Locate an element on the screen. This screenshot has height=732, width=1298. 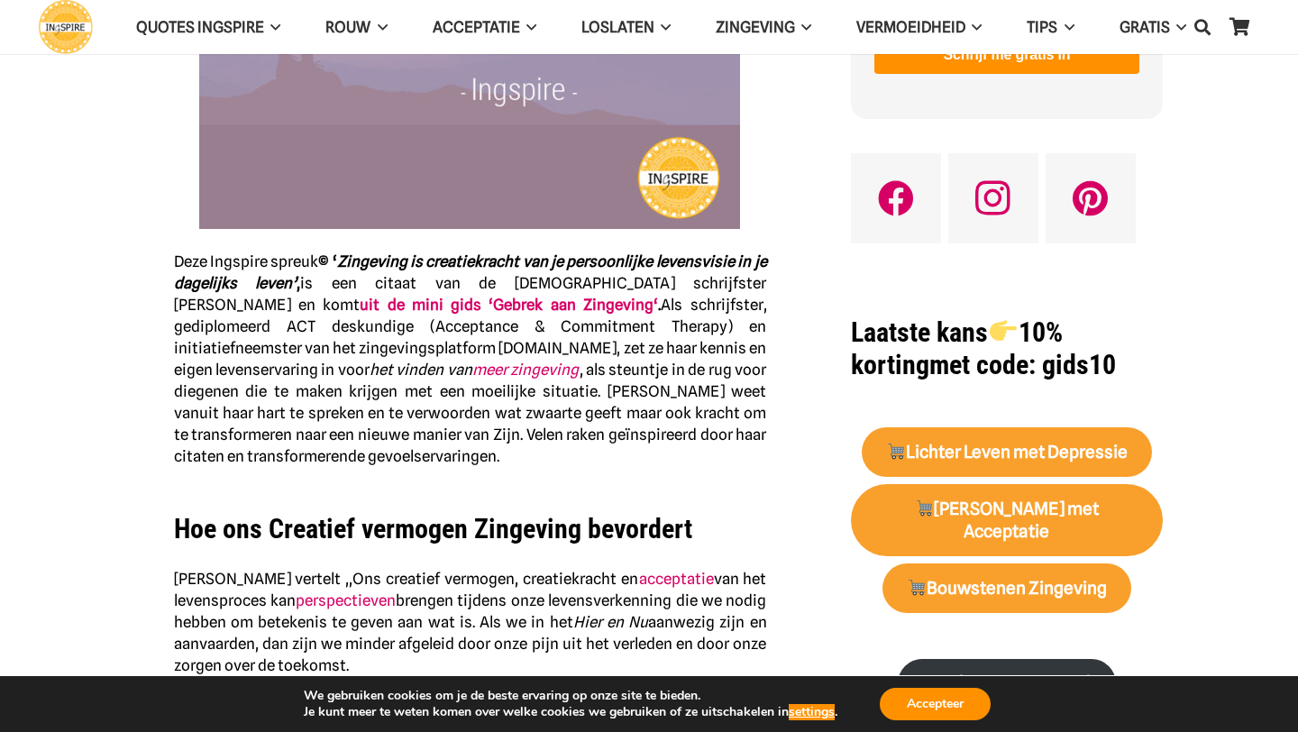
span: Acceptatie Menu is located at coordinates (528, 27).